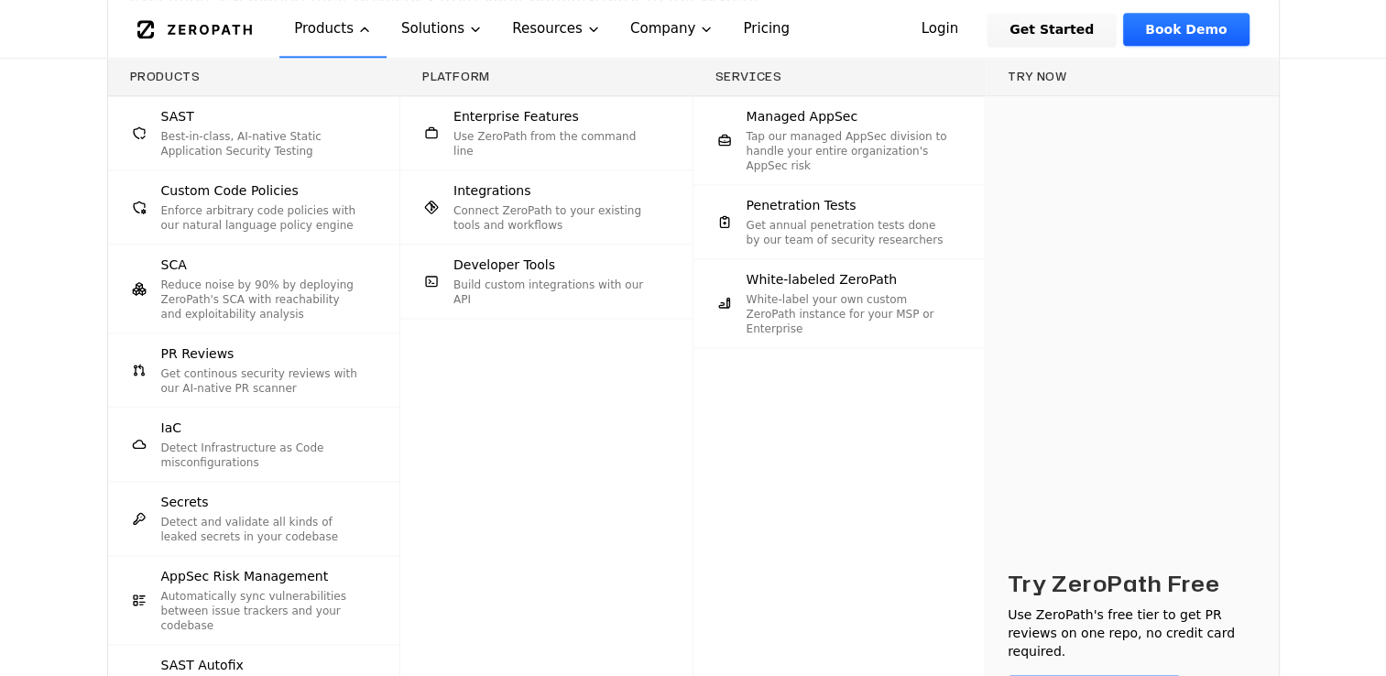  I want to click on a: SCAReduce noise by 90% by deploying ZeroPath's SCA with reachability and exploitability analysis, so click(254, 288).